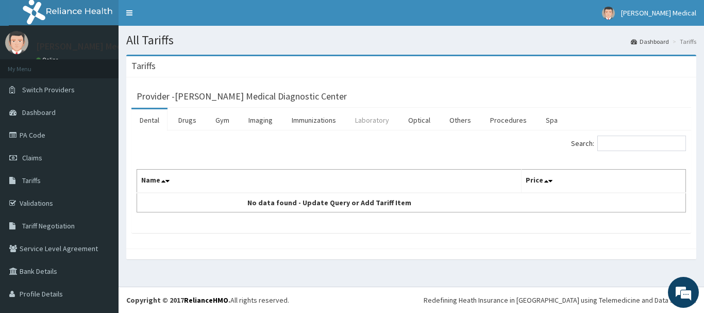  I want to click on a: RelianceHMO, so click(206, 300).